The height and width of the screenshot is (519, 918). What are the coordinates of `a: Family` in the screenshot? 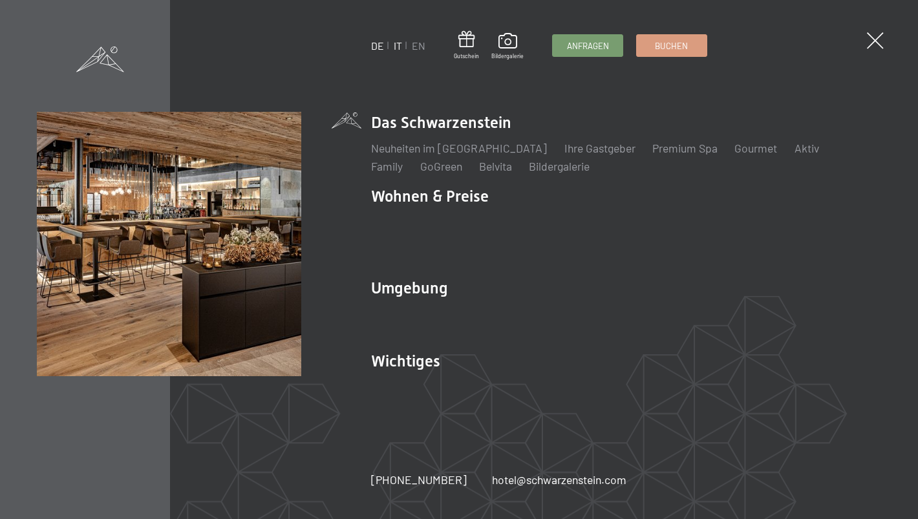 It's located at (387, 166).